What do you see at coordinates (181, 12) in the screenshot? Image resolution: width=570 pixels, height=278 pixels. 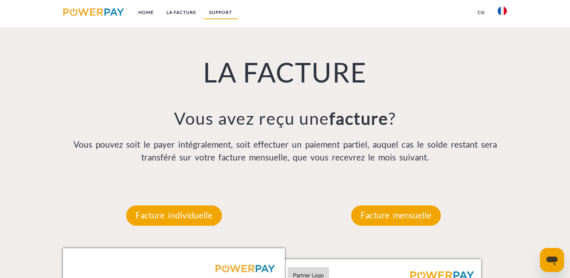 I see `a: LA FACTURE` at bounding box center [181, 12].